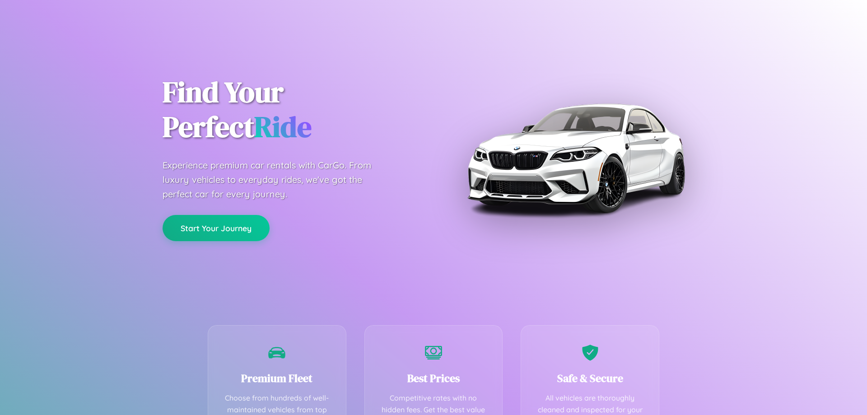 The width and height of the screenshot is (867, 415). What do you see at coordinates (590, 378) in the screenshot?
I see `h3: Safe & Secure` at bounding box center [590, 378].